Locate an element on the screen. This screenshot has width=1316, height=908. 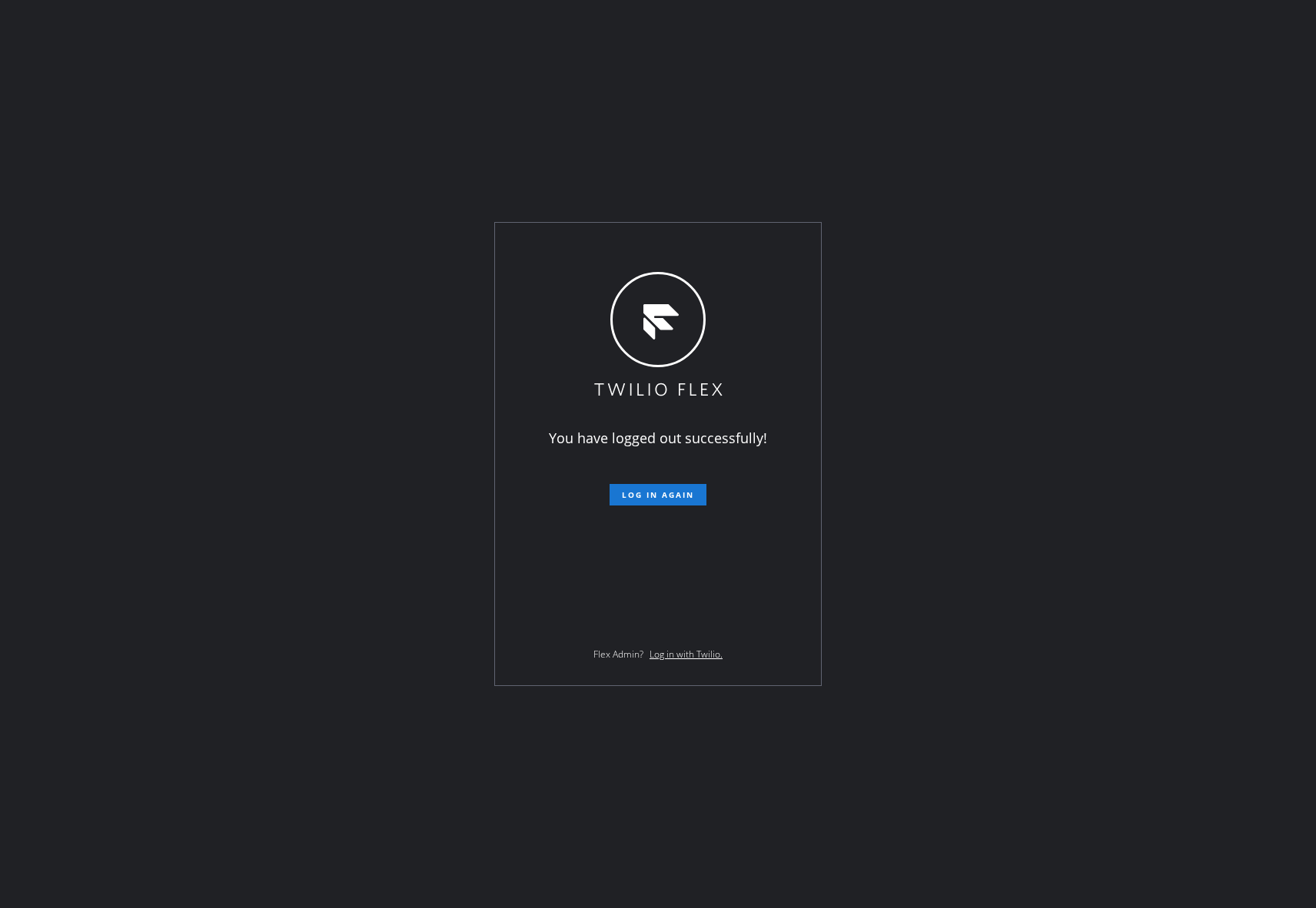
a: Log in with Twilio. is located at coordinates (686, 653).